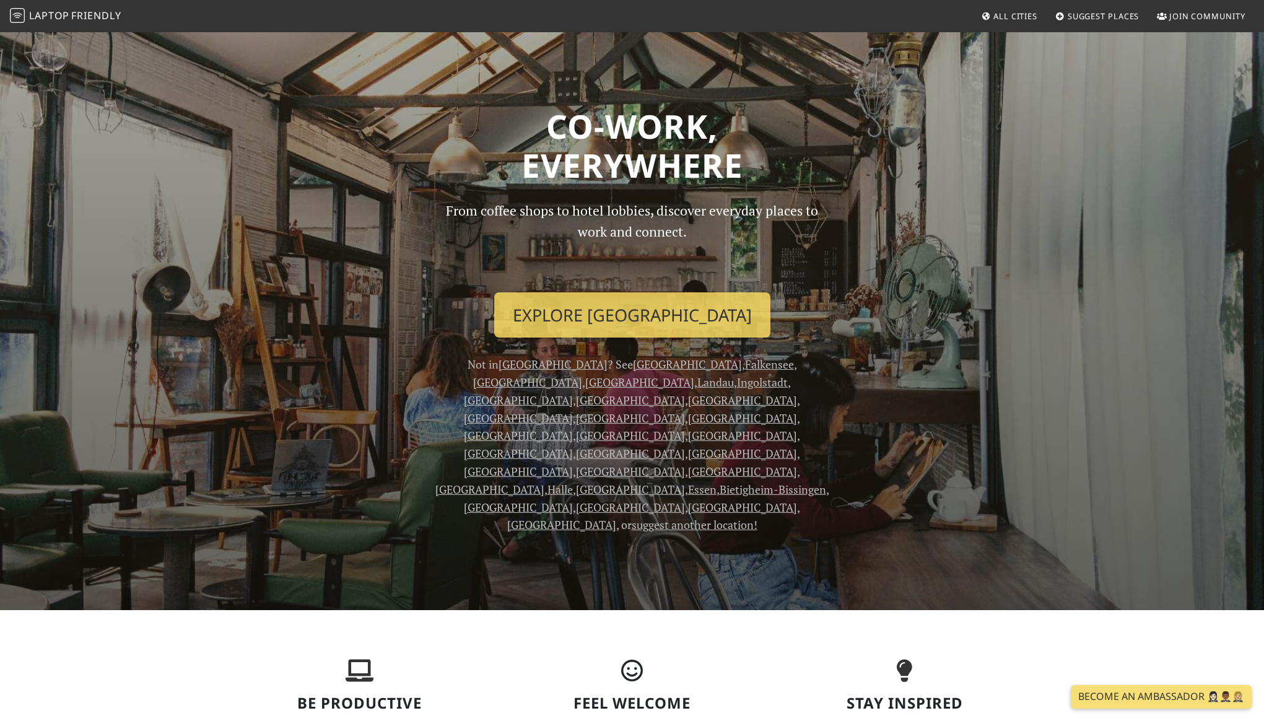 Image resolution: width=1264 pixels, height=721 pixels. Describe the element at coordinates (1207, 16) in the screenshot. I see `span: Join Community` at that location.